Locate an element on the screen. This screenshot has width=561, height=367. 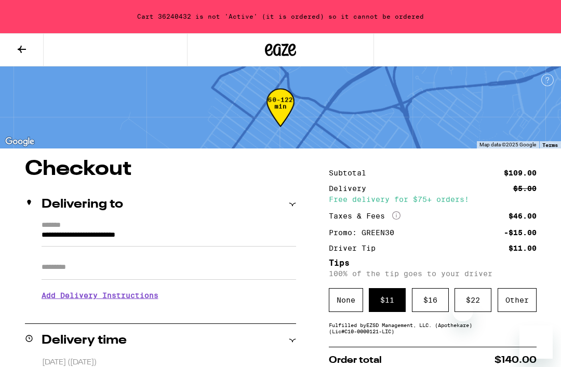
h5: Tips is located at coordinates (432, 263).